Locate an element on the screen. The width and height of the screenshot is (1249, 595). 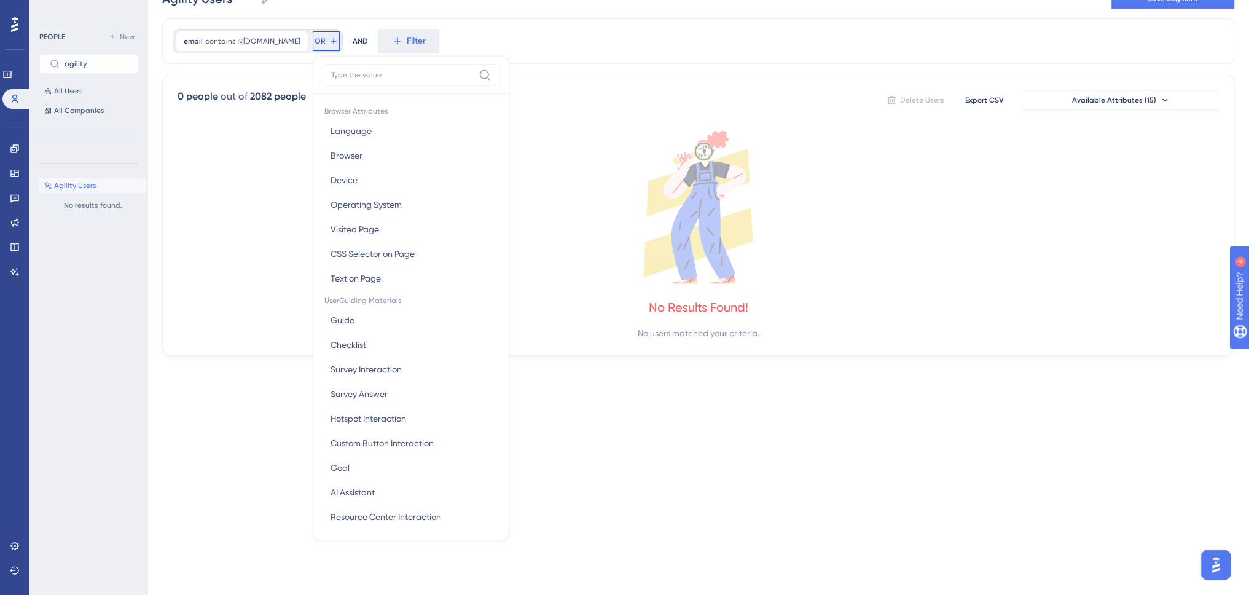
button: Guide is located at coordinates (411, 320).